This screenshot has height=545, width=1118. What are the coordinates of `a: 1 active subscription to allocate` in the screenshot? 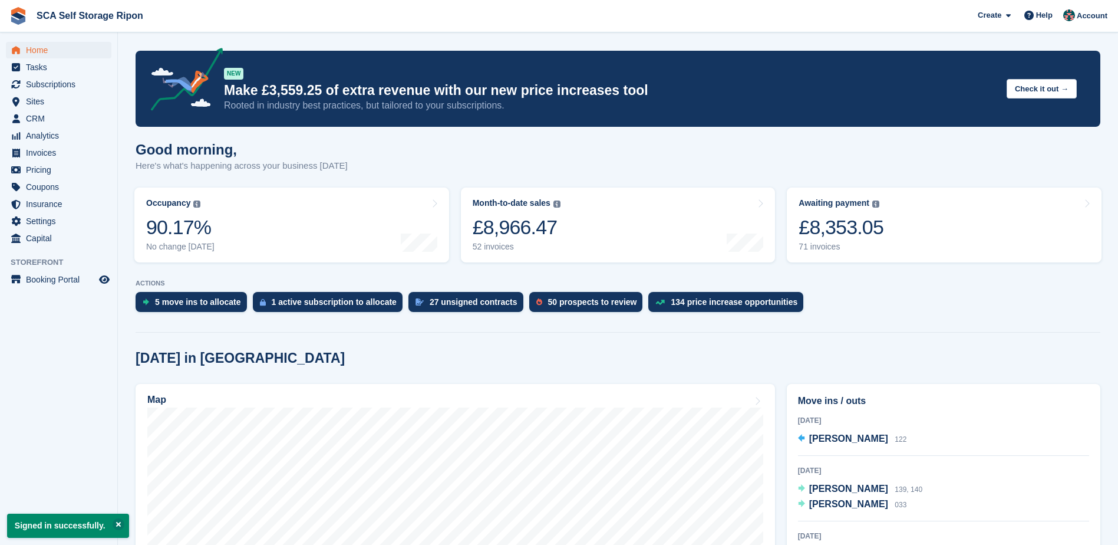 It's located at (331, 305).